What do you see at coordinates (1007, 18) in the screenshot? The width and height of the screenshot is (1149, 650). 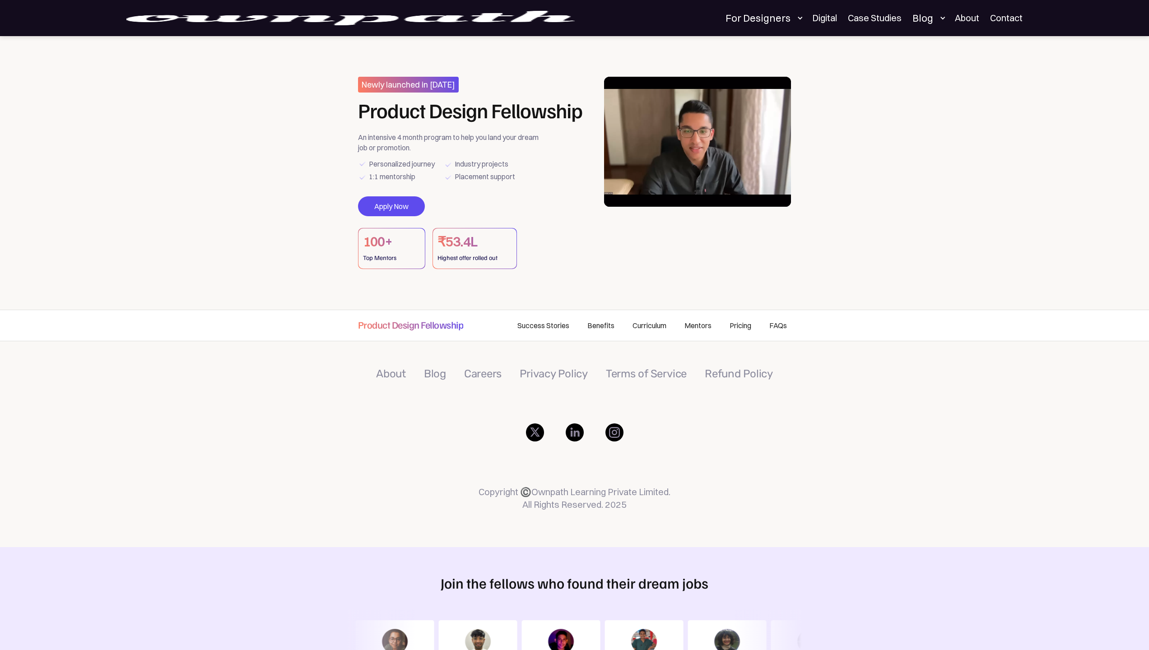 I see `a: Contact` at bounding box center [1007, 18].